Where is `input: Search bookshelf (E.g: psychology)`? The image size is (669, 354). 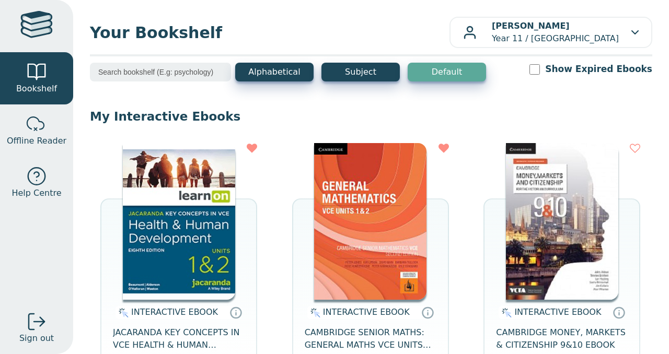 input: Search bookshelf (E.g: psychology) is located at coordinates (160, 72).